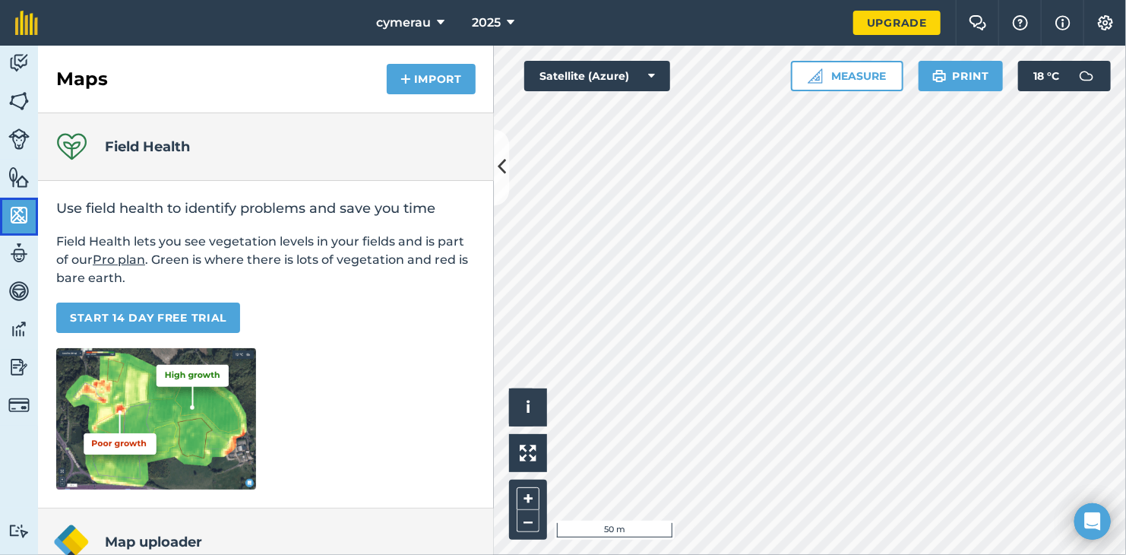 The image size is (1126, 555). I want to click on img: svg+xml;base64,PHN2ZyB4bWxucz0iaHR0cDovL3d3dy53My5vcmcvMjAwMC9zdmciIHdpZHRoPSIxNyIgaGVpZ2h0PSIxNy..., so click(1063, 23).